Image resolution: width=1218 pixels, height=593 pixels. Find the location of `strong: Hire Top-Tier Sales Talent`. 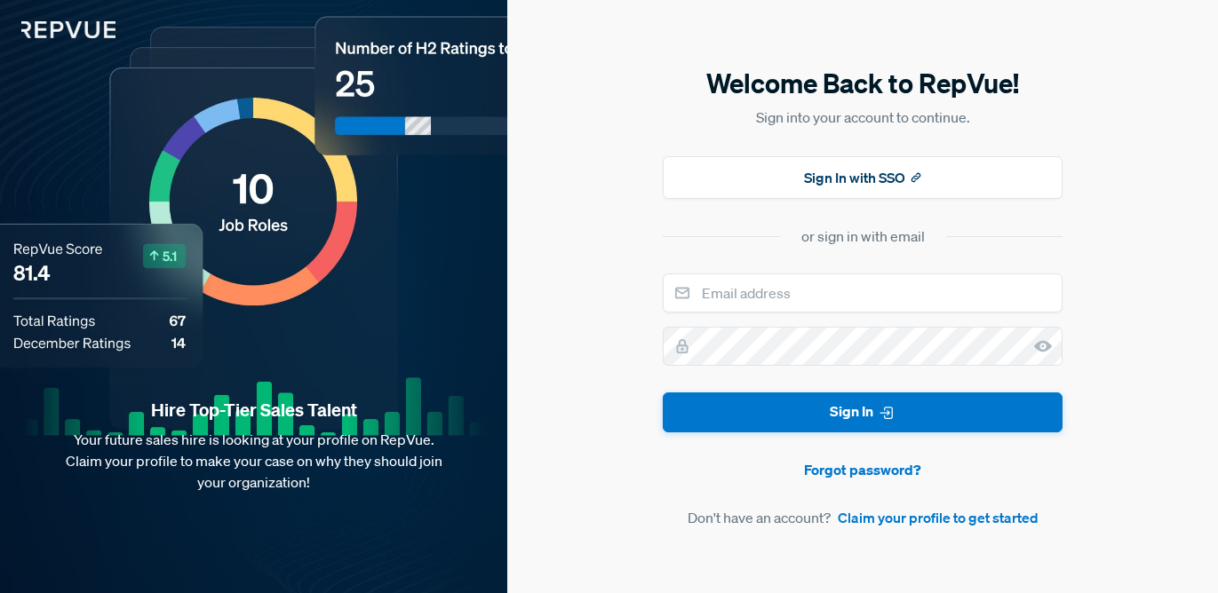

strong: Hire Top-Tier Sales Talent is located at coordinates (253, 410).